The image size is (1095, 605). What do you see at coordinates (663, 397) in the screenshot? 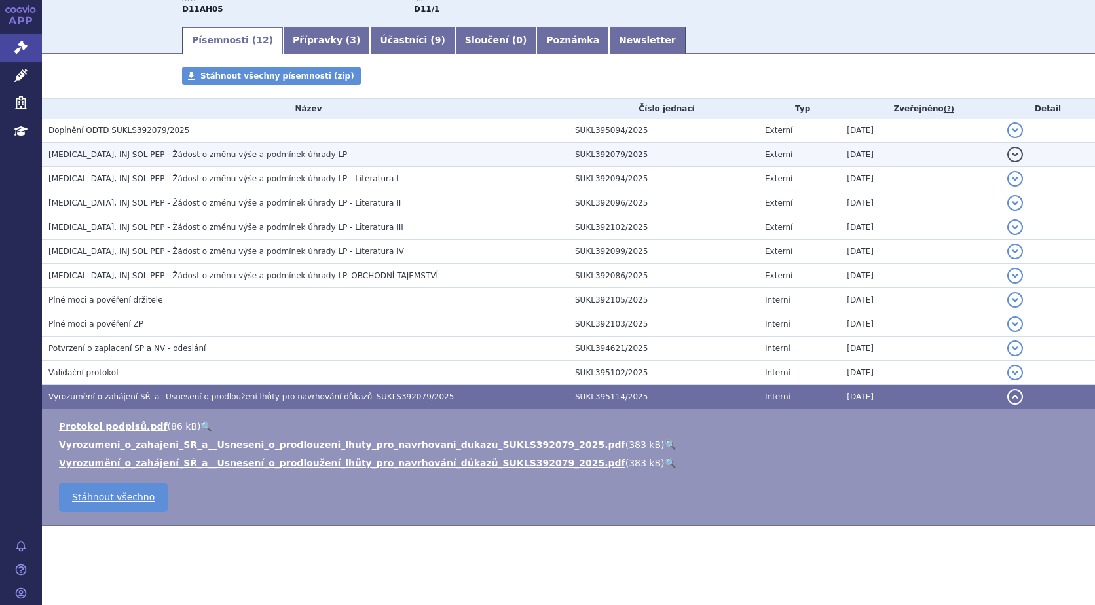
I see `td: SUKL395114/2025` at bounding box center [663, 397].